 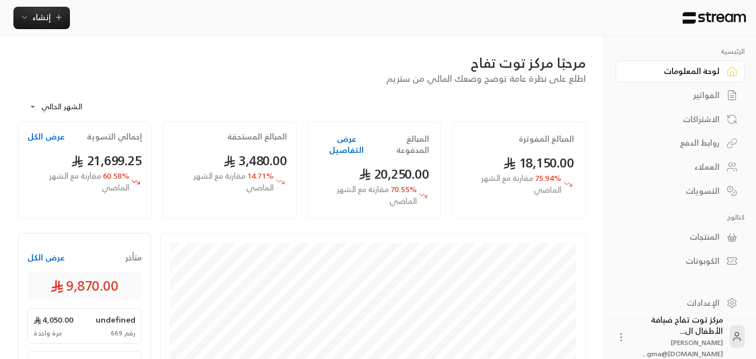 What do you see at coordinates (65, 107) in the screenshot?
I see `div: الشهر الحالي` at bounding box center [65, 107].